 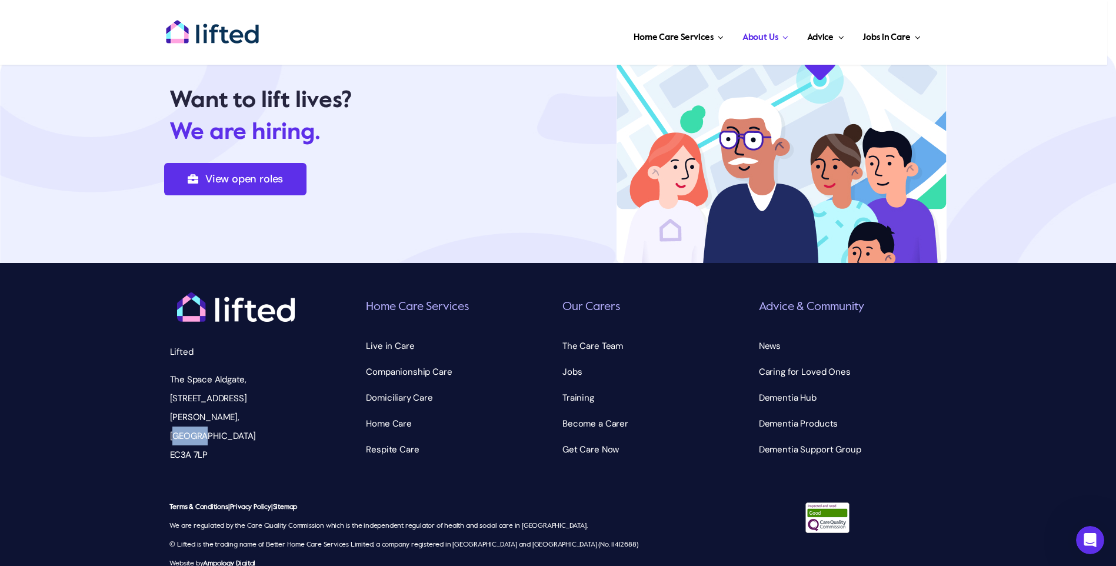 What do you see at coordinates (886, 38) in the screenshot?
I see `span: Jobs in Care` at bounding box center [886, 38].